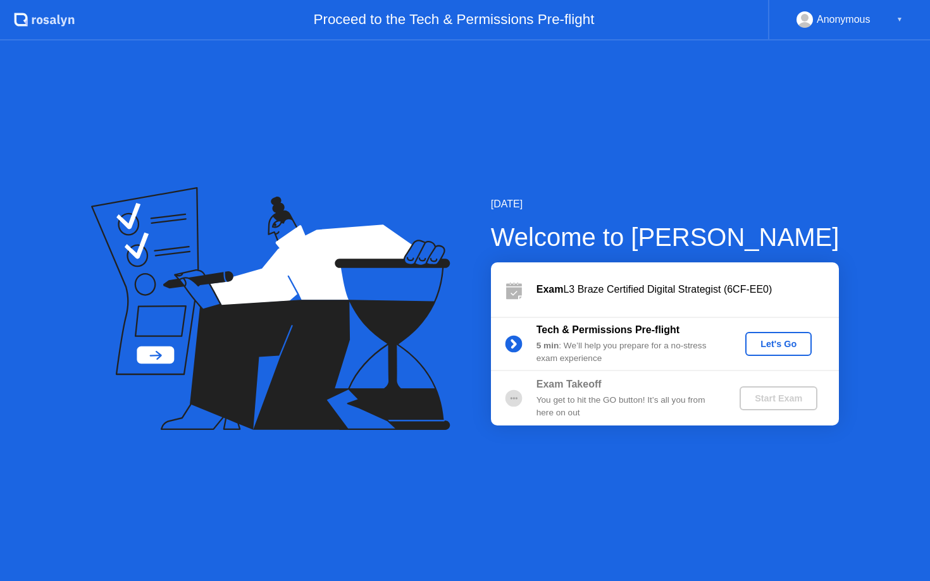  Describe the element at coordinates (627, 352) in the screenshot. I see `div: : We’ll help you prepare for a no-stress exam experience` at that location.